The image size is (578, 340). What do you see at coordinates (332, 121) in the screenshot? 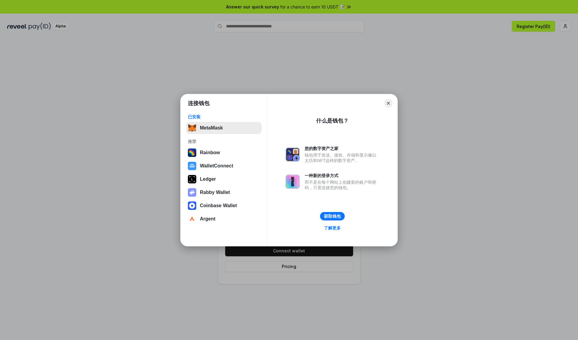
I see `div: 什么是钱包？` at bounding box center [332, 121].